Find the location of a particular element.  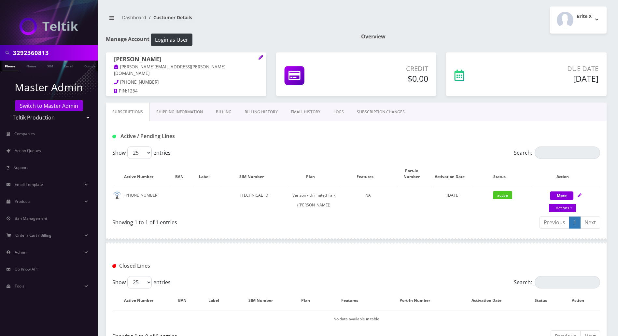

button: More is located at coordinates (562, 196).